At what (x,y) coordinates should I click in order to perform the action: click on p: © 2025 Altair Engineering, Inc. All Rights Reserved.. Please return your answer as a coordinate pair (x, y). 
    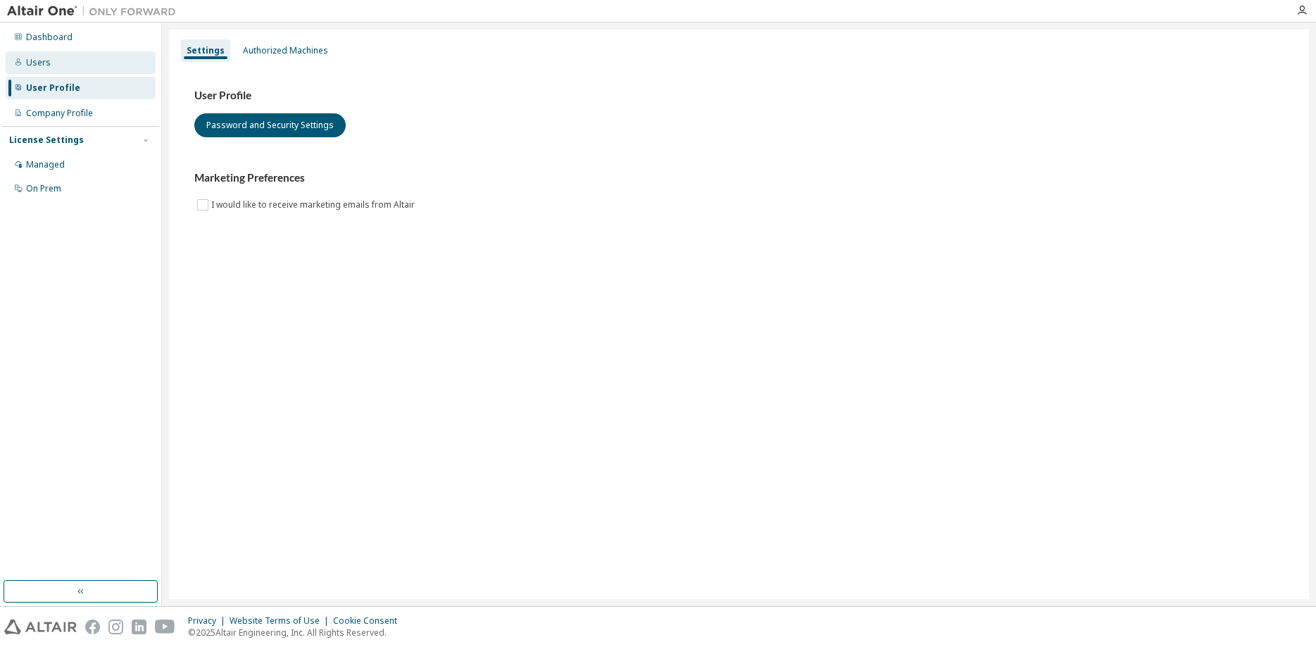
    Looking at the image, I should click on (296, 632).